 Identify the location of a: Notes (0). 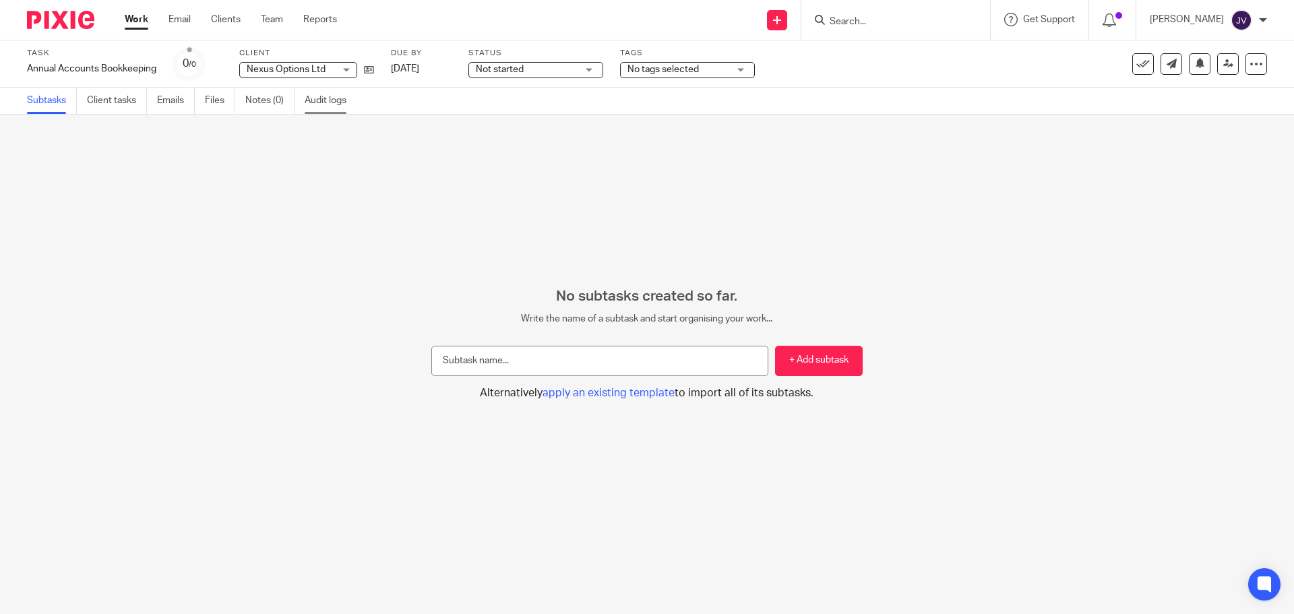
(270, 100).